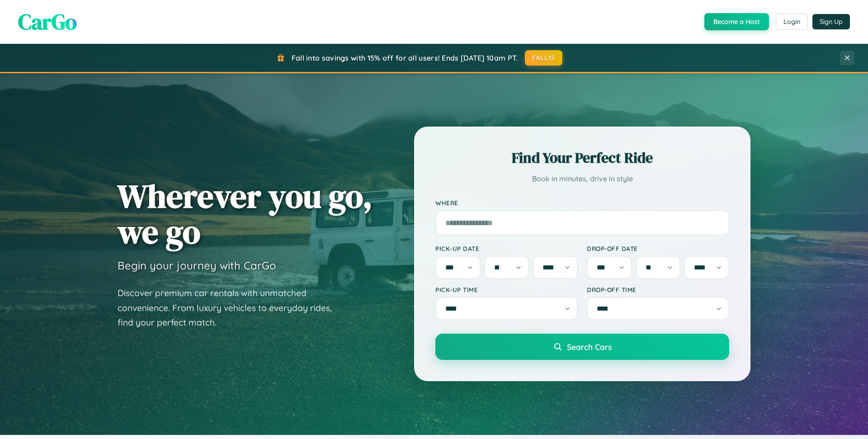 The width and height of the screenshot is (868, 439). Describe the element at coordinates (544, 58) in the screenshot. I see `button: FALL15` at that location.